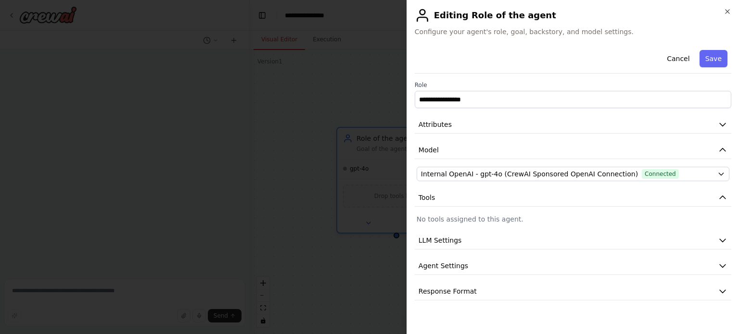 Image resolution: width=739 pixels, height=334 pixels. I want to click on button: Save, so click(714, 59).